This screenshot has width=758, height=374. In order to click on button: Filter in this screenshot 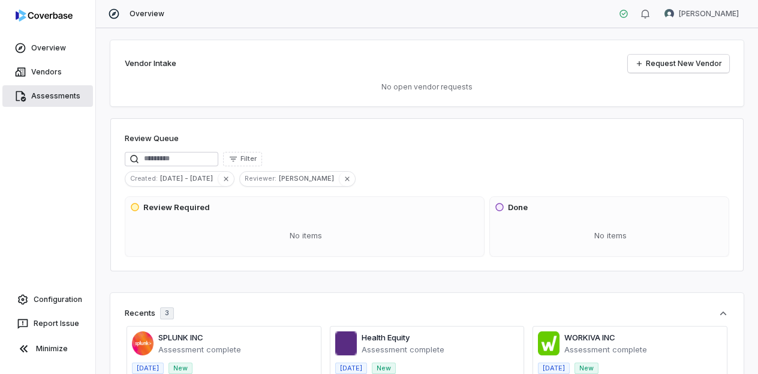, I will do `click(242, 159)`.